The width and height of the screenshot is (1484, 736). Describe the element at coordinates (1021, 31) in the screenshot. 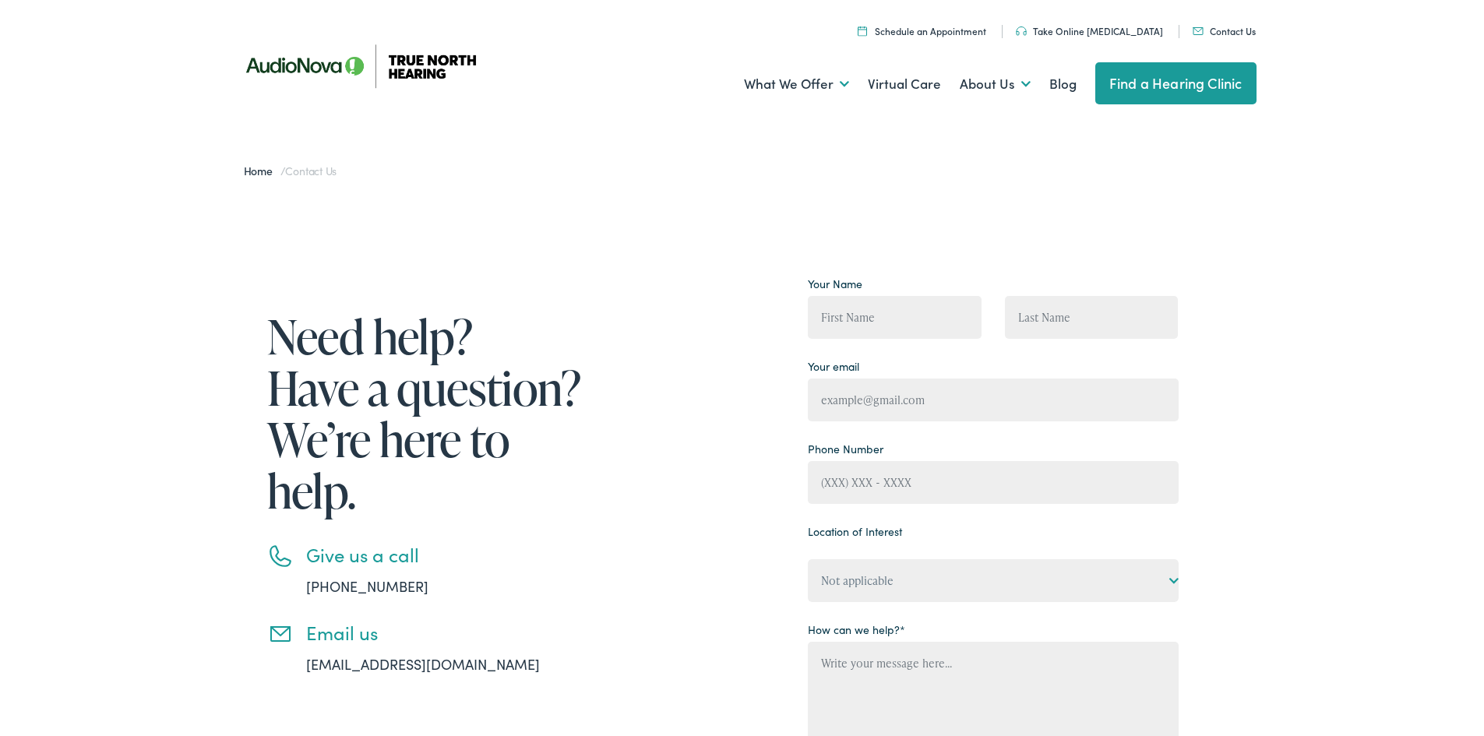

I see `img: Headphones icon in color code ffb348` at that location.